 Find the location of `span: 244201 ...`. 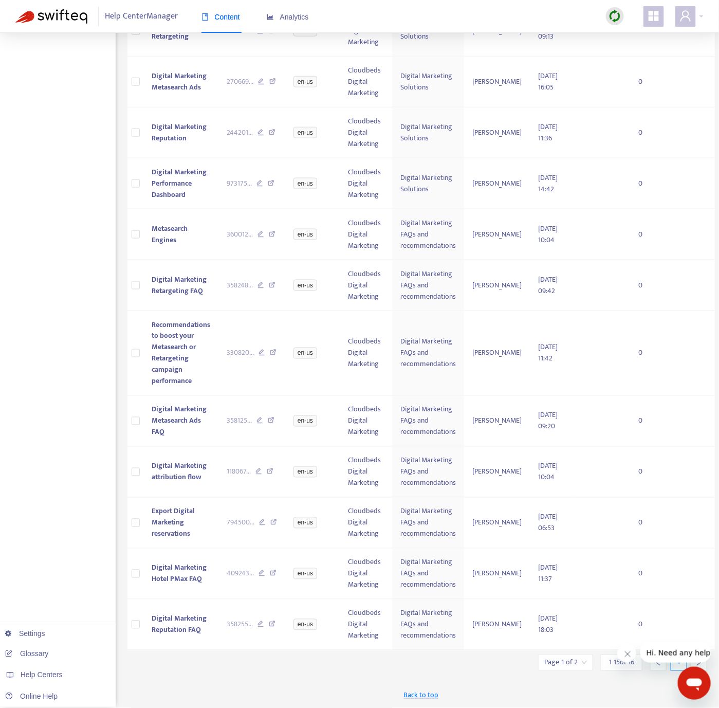

span: 244201 ... is located at coordinates (240, 133).